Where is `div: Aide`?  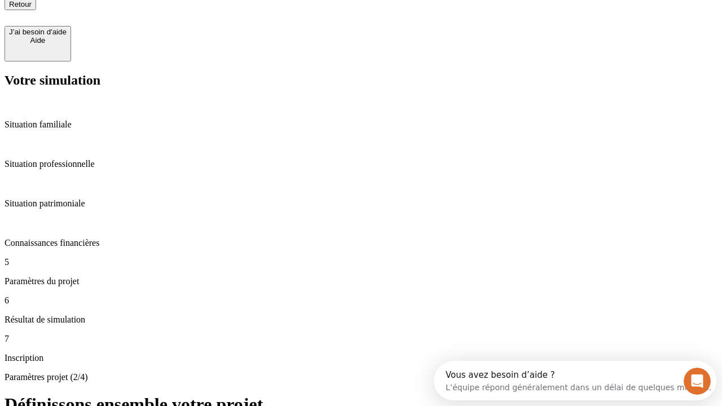
div: Aide is located at coordinates (38, 40).